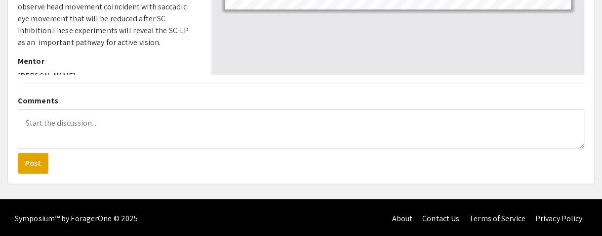 The width and height of the screenshot is (602, 236). Describe the element at coordinates (103, 36) in the screenshot. I see `span: These experiments will reveal the SC-LP as an important pathway for active vision.` at that location.